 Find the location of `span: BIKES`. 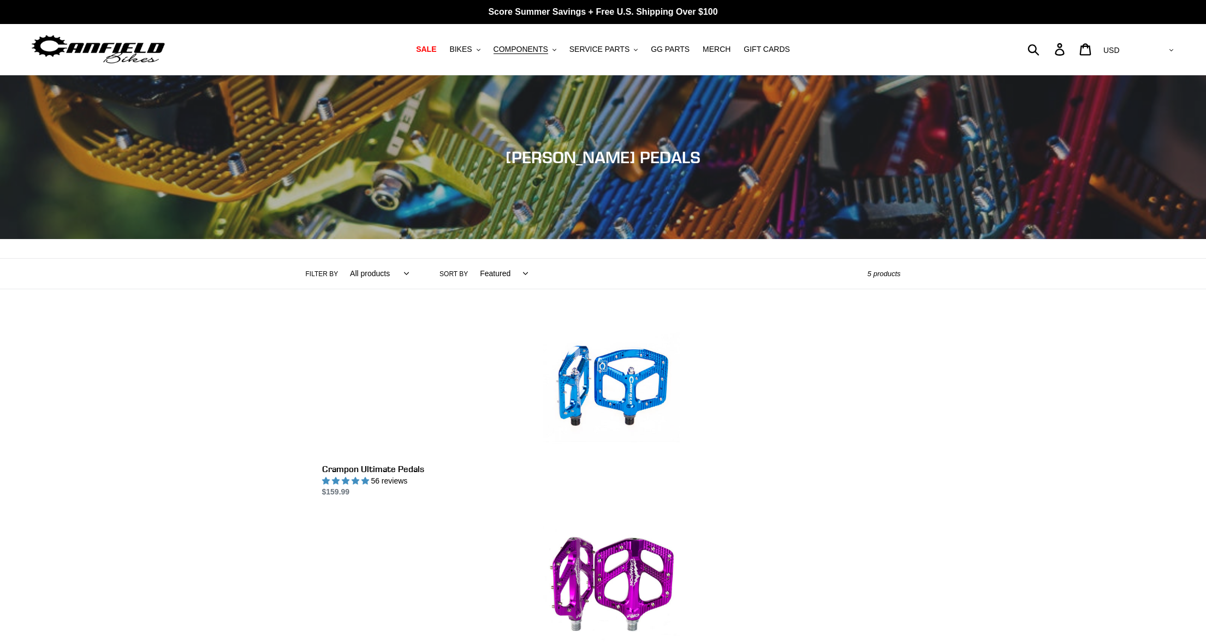

span: BIKES is located at coordinates (460, 49).